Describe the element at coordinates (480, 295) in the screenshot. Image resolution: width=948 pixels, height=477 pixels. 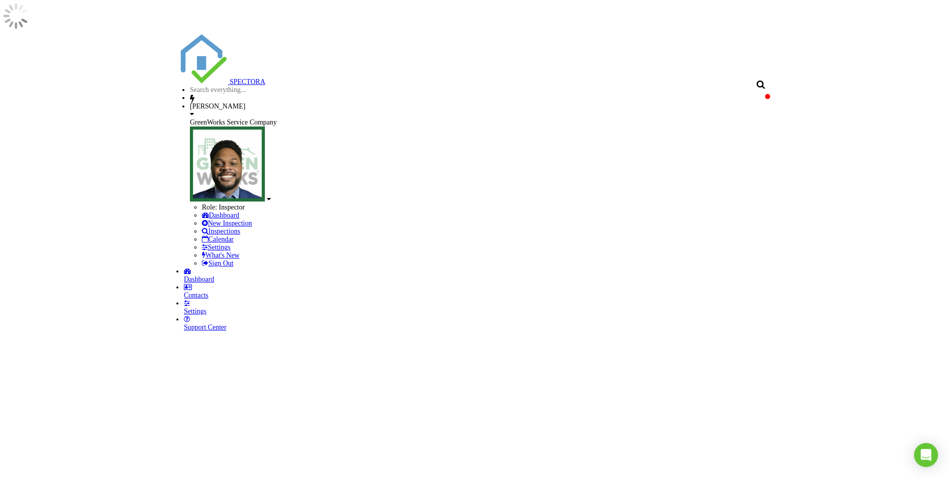
I see `div: Contacts` at that location.